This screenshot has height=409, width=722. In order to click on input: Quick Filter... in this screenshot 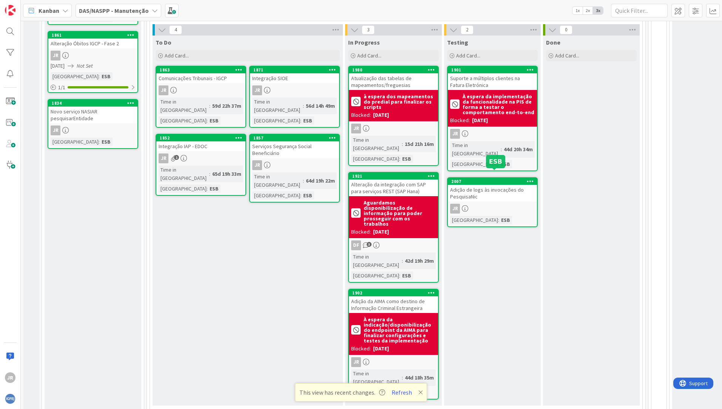, I will do `click(640, 11)`.